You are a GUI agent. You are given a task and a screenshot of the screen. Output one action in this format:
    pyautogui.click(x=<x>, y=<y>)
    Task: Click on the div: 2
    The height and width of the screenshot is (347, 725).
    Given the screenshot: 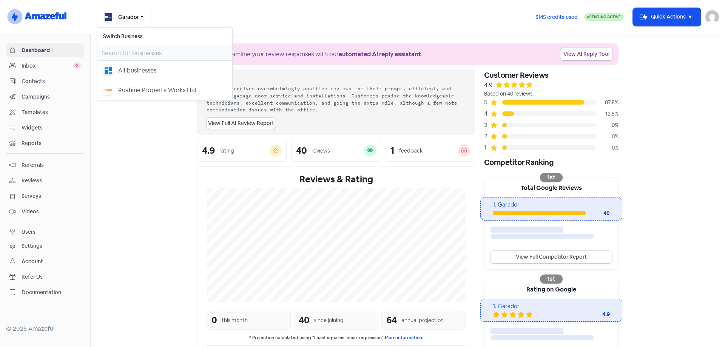 What is the action you would take?
    pyautogui.click(x=487, y=136)
    